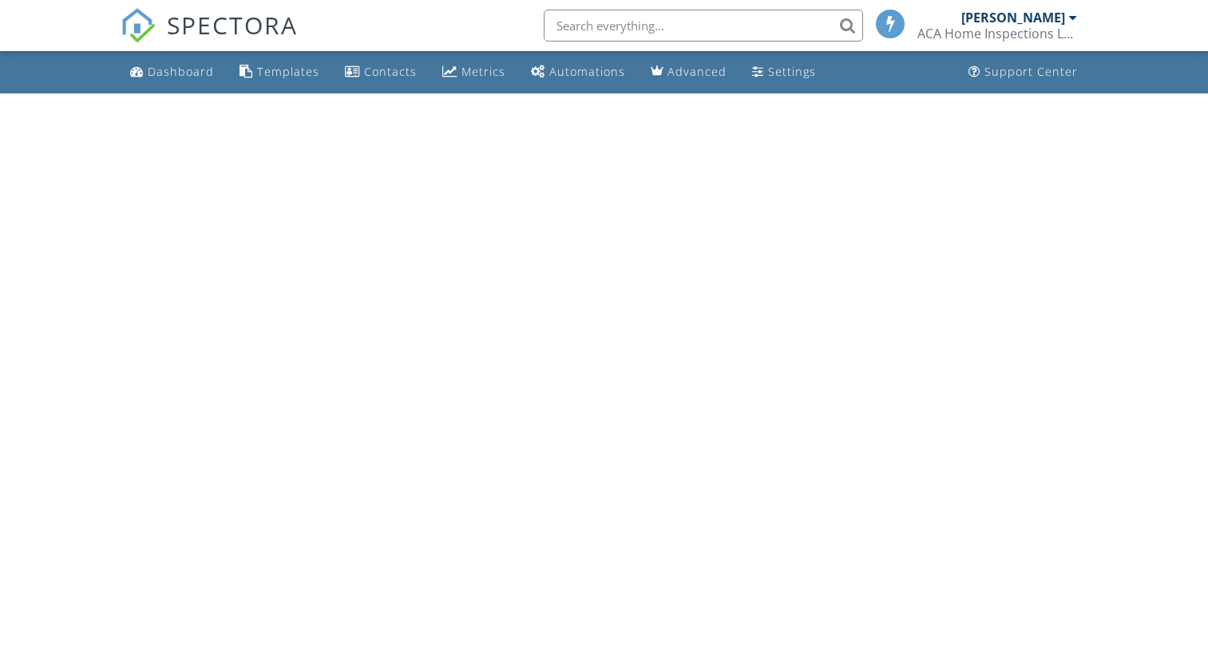 The width and height of the screenshot is (1208, 666). What do you see at coordinates (232, 25) in the screenshot?
I see `span: SPECTORA` at bounding box center [232, 25].